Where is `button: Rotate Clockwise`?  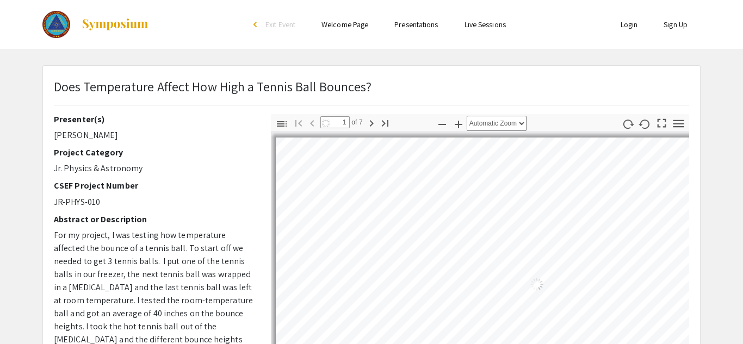 button: Rotate Clockwise is located at coordinates (628, 123).